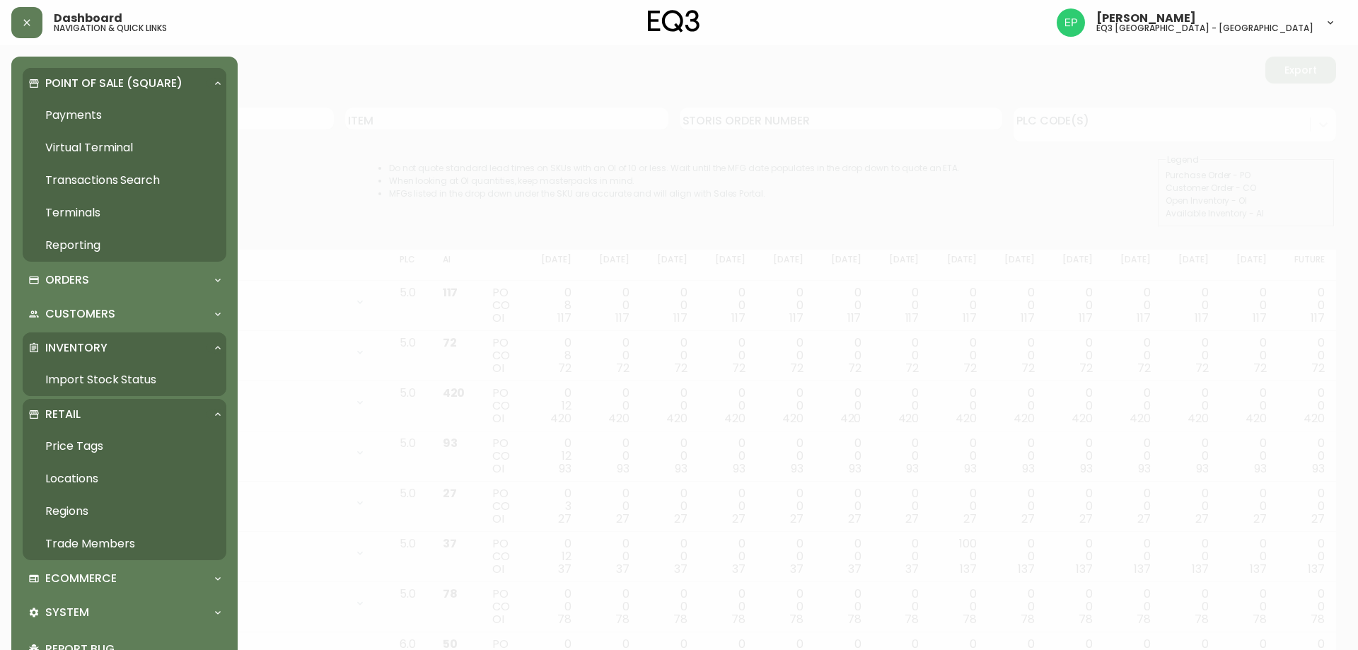 Image resolution: width=1358 pixels, height=650 pixels. Describe the element at coordinates (124, 314) in the screenshot. I see `div: Customers` at that location.